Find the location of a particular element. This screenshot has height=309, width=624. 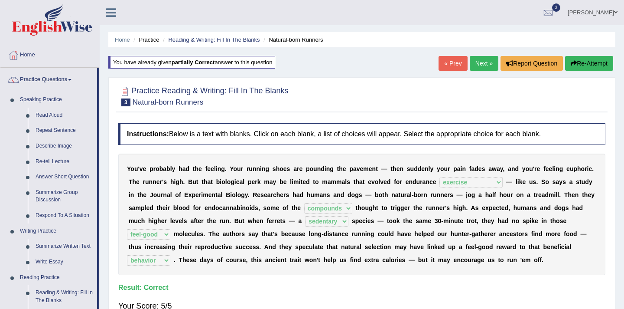

a: Summarize Written Text is located at coordinates (64, 246).